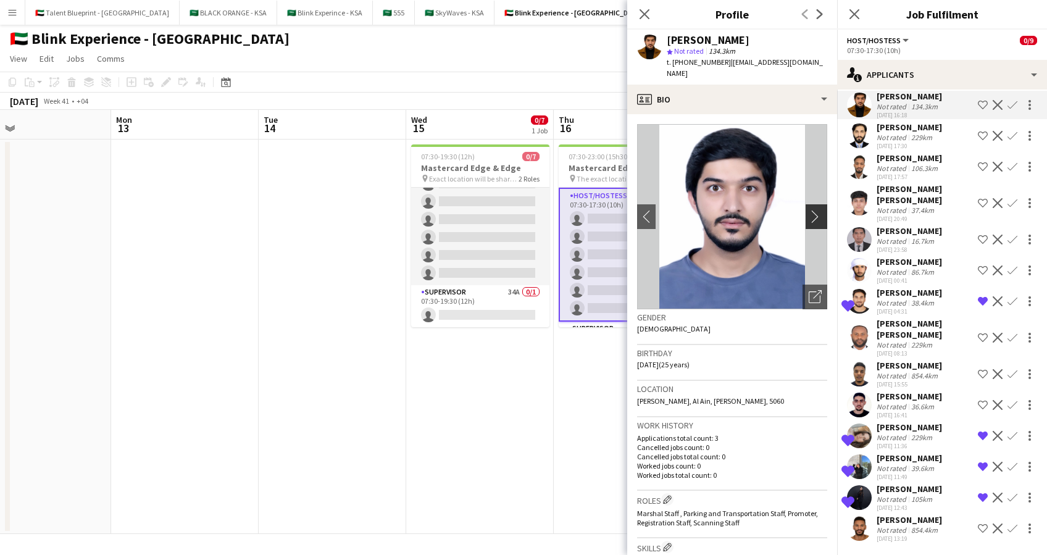  I want to click on h3: Skills, so click(732, 547).